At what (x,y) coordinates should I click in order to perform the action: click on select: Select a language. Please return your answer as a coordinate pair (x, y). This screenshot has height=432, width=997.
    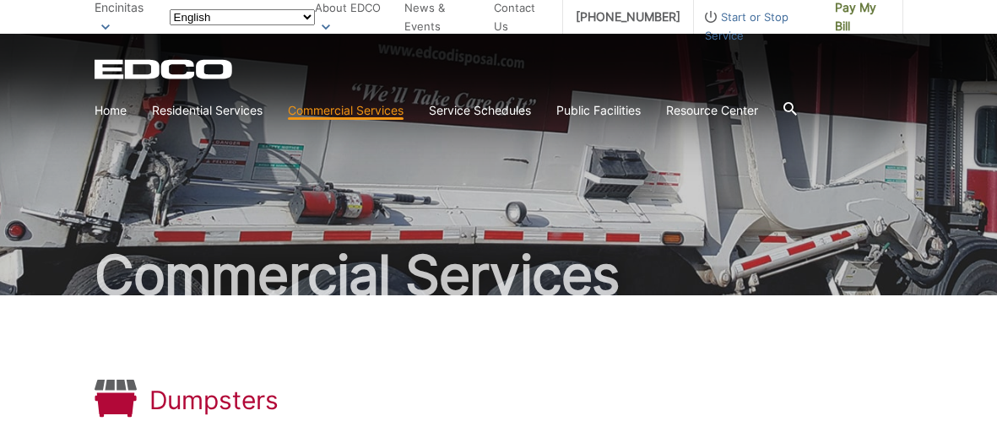
    Looking at the image, I should click on (242, 17).